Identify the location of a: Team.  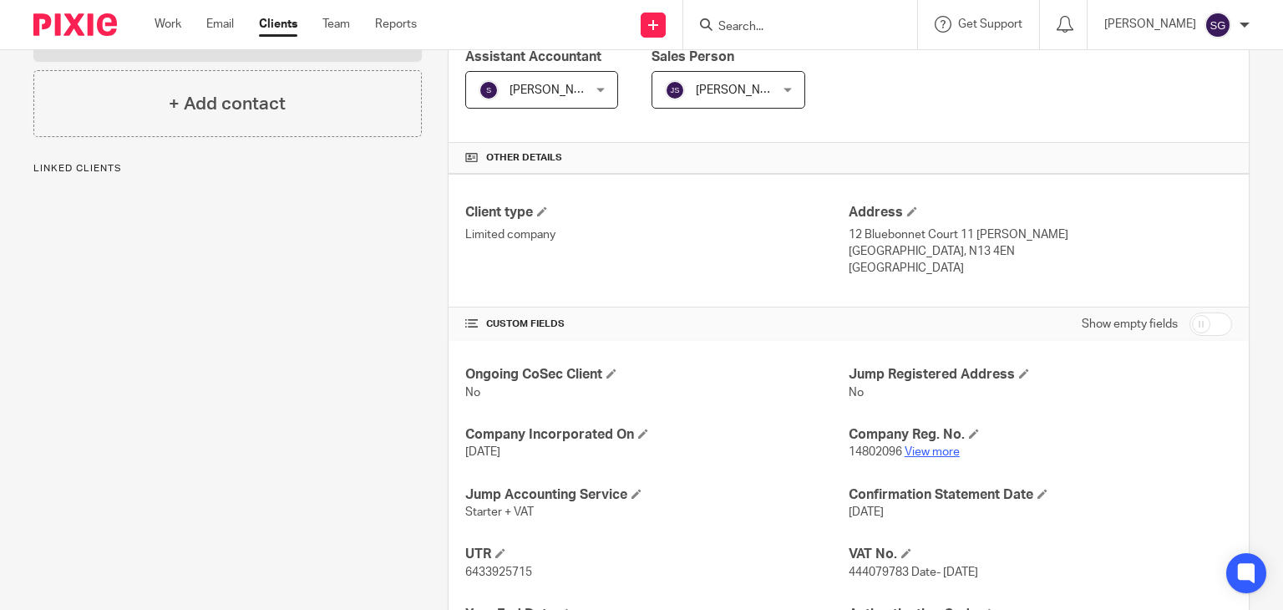
(336, 24).